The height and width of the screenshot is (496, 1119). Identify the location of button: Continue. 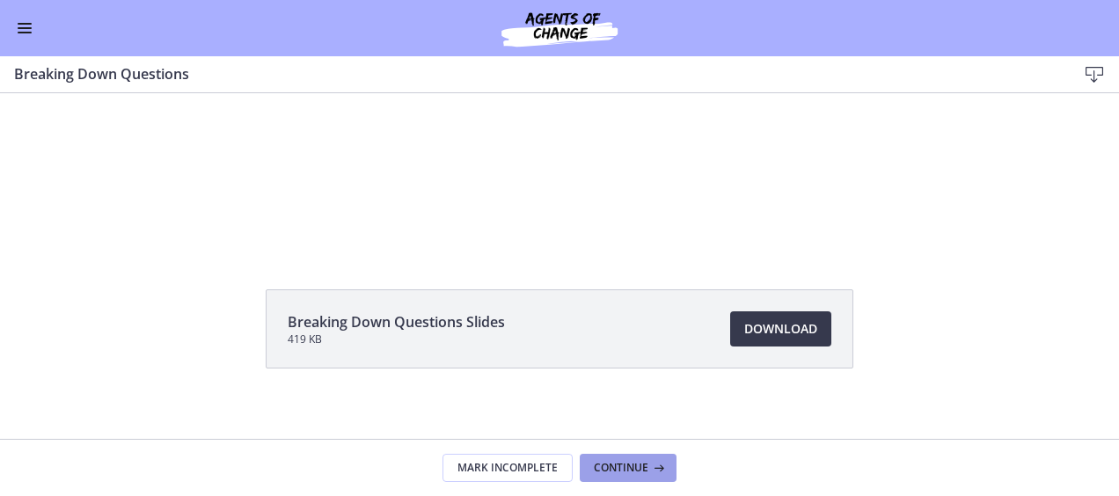
(628, 468).